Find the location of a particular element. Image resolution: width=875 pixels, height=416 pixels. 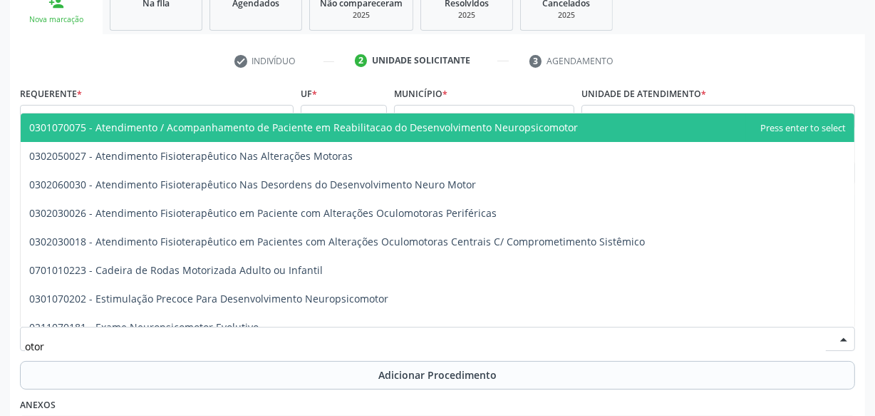

span: 0301070202 - Estimulação Precoce Para Desenvolvimento Neuropsicomotor is located at coordinates (209, 298).